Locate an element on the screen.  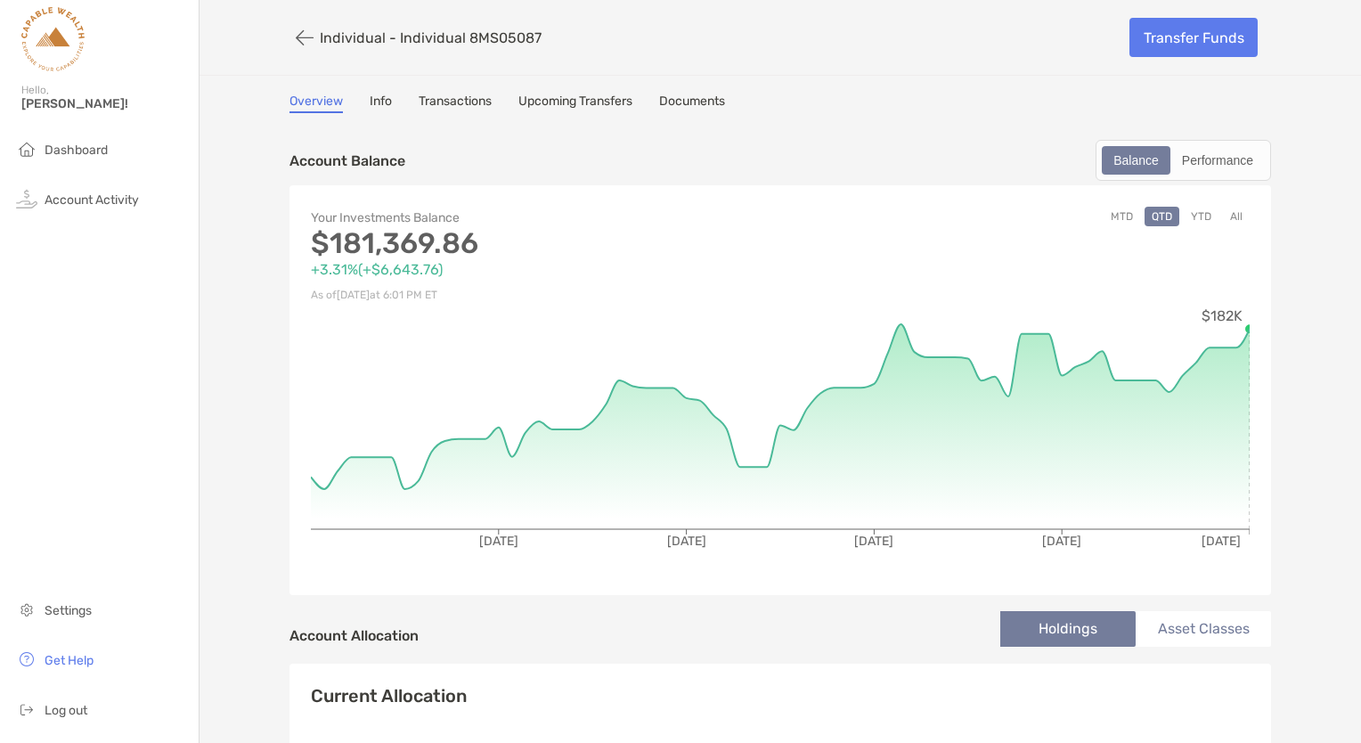
img: logout icon is located at coordinates (27, 709).